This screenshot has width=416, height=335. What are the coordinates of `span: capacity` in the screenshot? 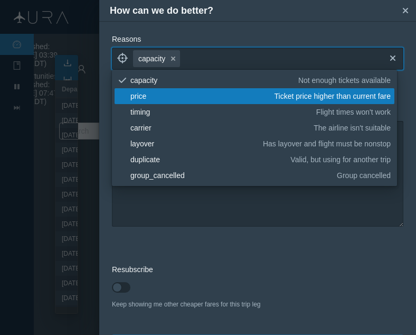 It's located at (152, 59).